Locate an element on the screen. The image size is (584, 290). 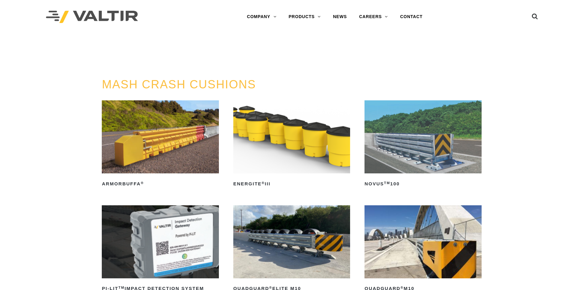
a: PRODUCTS is located at coordinates (304, 17).